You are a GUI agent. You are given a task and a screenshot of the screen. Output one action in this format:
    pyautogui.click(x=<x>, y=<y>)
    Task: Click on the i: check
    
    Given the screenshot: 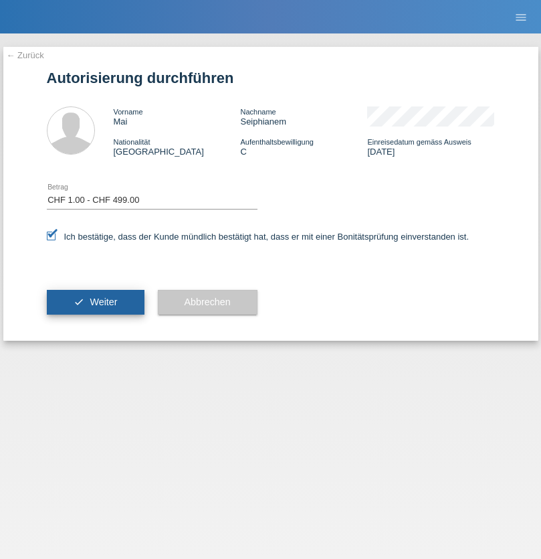 What is the action you would take?
    pyautogui.click(x=79, y=302)
    